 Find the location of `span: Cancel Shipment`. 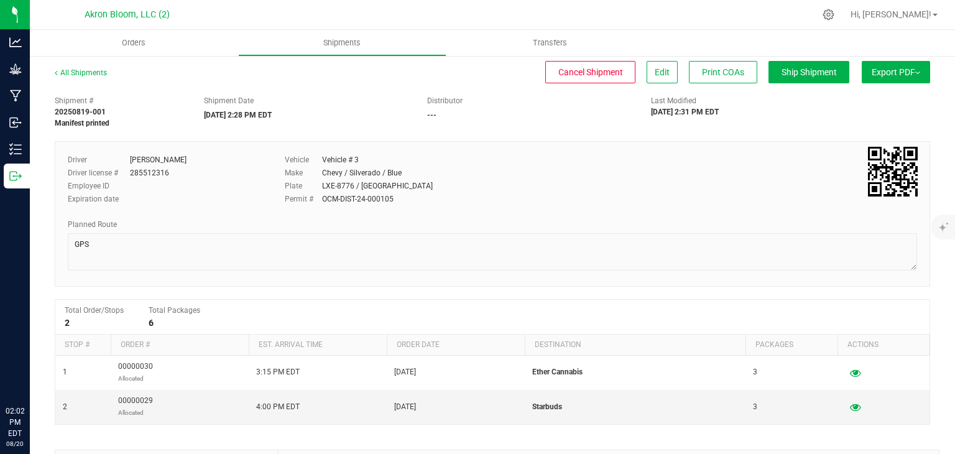

span: Cancel Shipment is located at coordinates (590, 72).